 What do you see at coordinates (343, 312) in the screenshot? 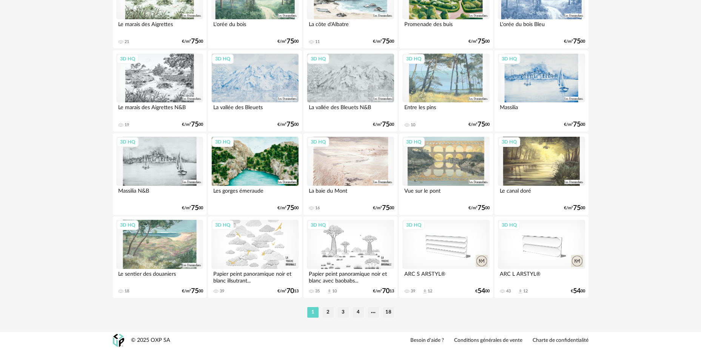
I see `li: 3` at bounding box center [343, 312].